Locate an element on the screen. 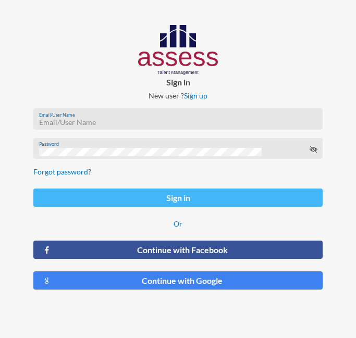 This screenshot has width=356, height=338. a: Sign up is located at coordinates (195, 95).